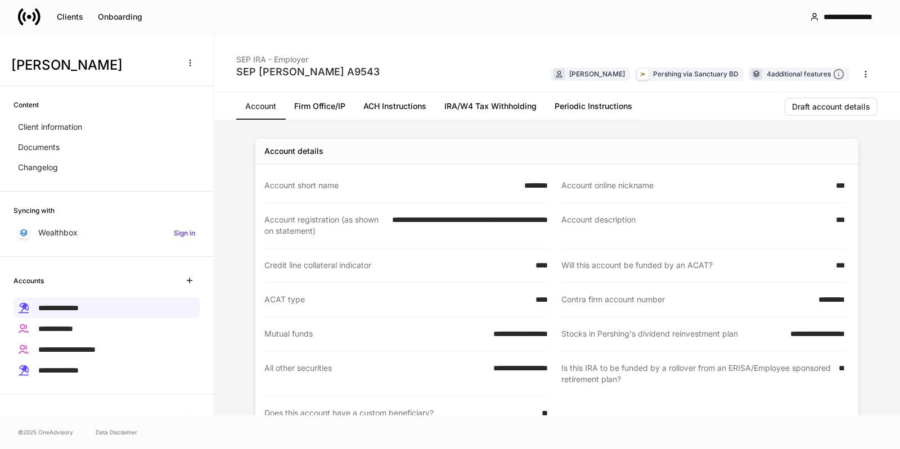 Image resolution: width=900 pixels, height=449 pixels. Describe the element at coordinates (696, 374) in the screenshot. I see `div: Is this IRA to be funded by a rollover from an ERISA/Employee sponsored retirement plan?` at that location.